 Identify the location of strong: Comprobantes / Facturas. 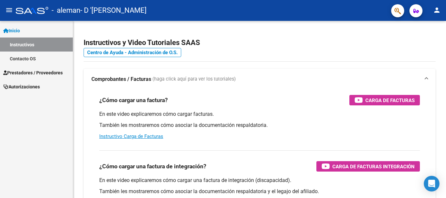
(121, 79).